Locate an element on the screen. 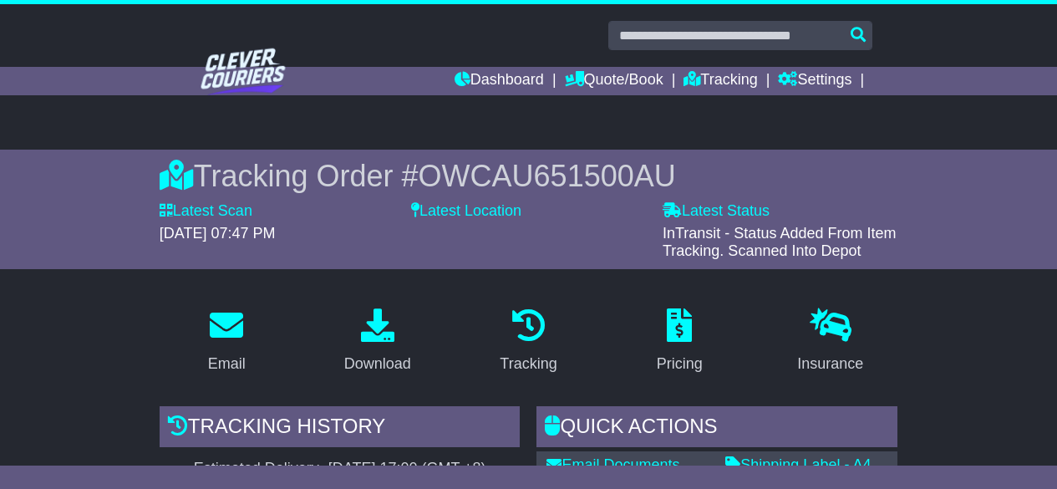 The width and height of the screenshot is (1057, 489). div: Quick Actions is located at coordinates (717, 428).